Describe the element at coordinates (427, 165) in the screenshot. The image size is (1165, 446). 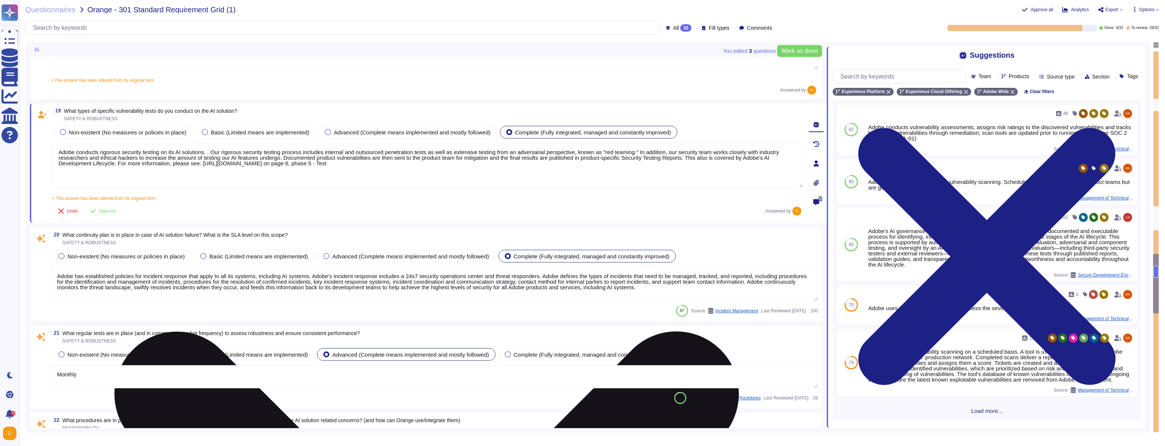
I see `textarea: Adobe conducts rigorous security testing on its AI solutions. . Our rigorous security testing pro...` at that location.